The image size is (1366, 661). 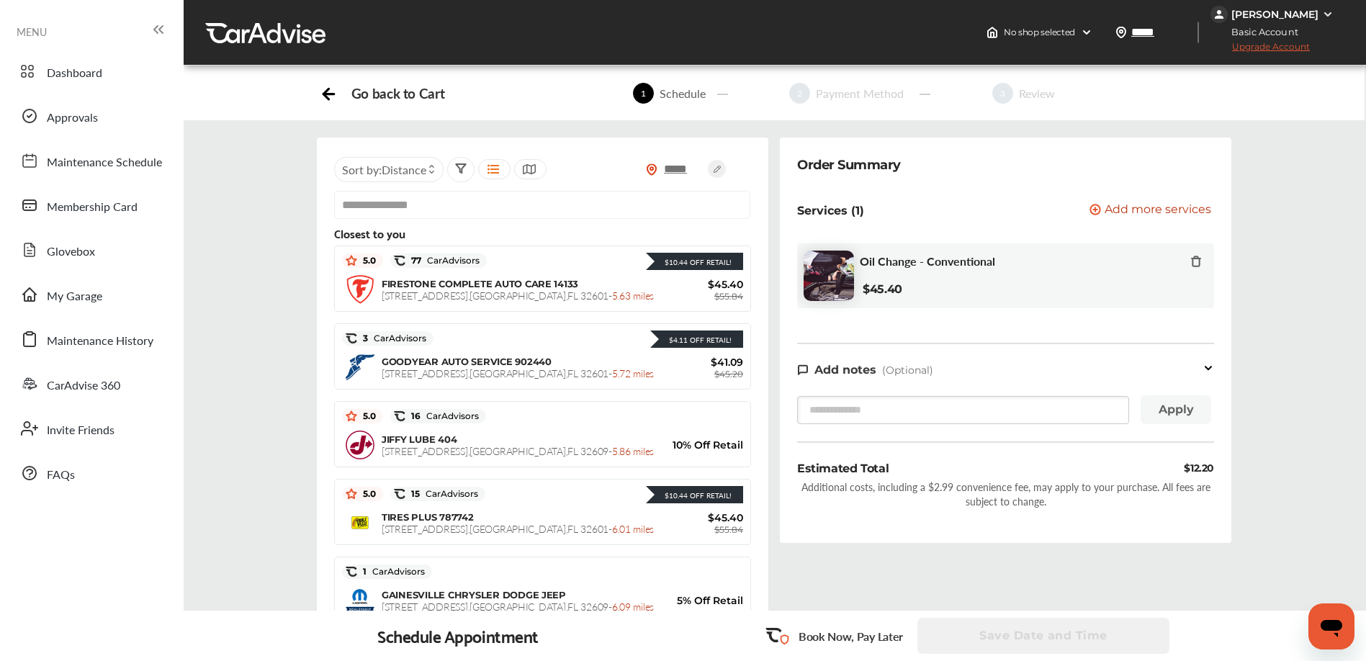 What do you see at coordinates (458, 636) in the screenshot?
I see `div: Schedule Appointment` at bounding box center [458, 636].